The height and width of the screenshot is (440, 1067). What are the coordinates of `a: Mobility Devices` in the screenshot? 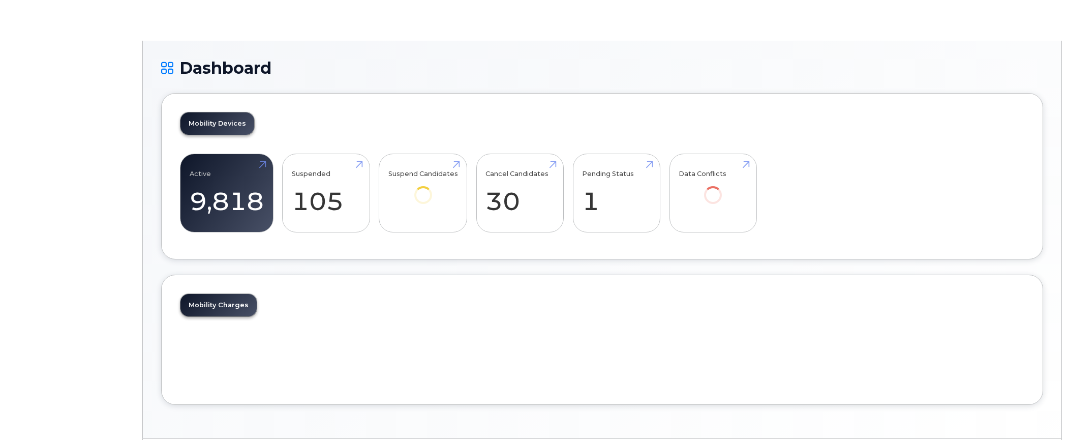 It's located at (217, 124).